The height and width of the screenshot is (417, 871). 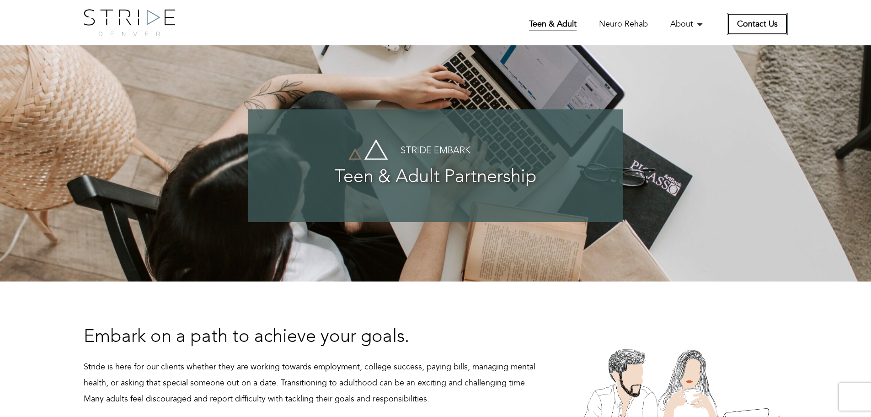 What do you see at coordinates (553, 25) in the screenshot?
I see `a: Teen & Adult` at bounding box center [553, 25].